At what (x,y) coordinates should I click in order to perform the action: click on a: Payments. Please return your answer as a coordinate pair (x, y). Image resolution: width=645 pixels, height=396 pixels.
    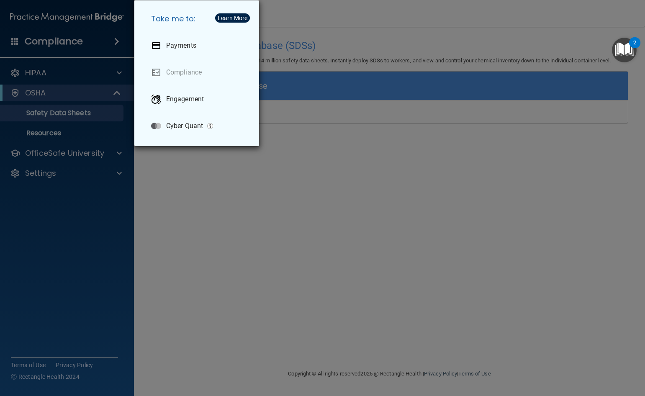
    Looking at the image, I should click on (198, 46).